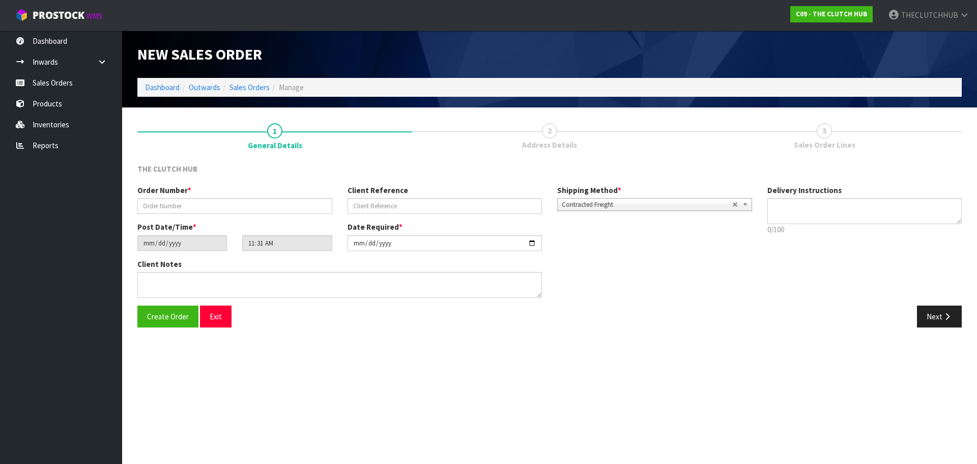  Describe the element at coordinates (831, 14) in the screenshot. I see `strong: C09 - THE CLUTCH HUB` at that location.